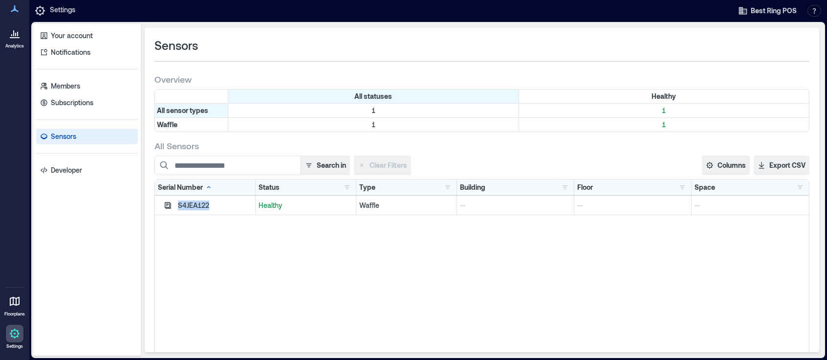  Describe the element at coordinates (367, 187) in the screenshot. I see `div: Type` at that location.